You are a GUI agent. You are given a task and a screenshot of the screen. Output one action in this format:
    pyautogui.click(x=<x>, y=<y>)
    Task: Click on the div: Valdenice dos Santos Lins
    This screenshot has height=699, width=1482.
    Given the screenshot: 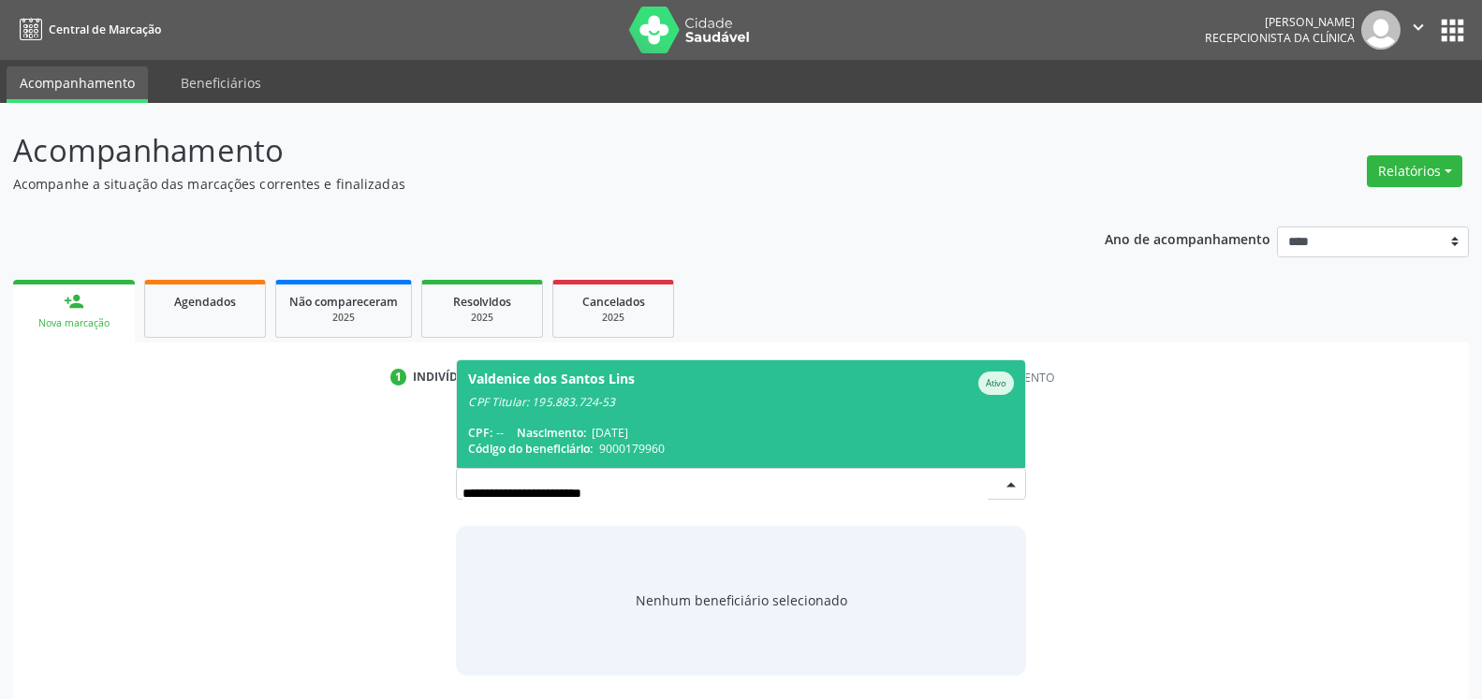 What is the action you would take?
    pyautogui.click(x=551, y=383)
    